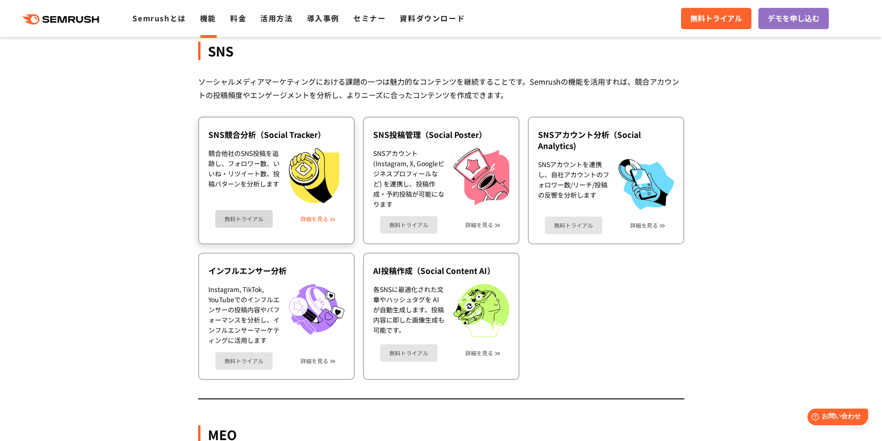  Describe the element at coordinates (441, 51) in the screenshot. I see `div: SNS` at that location.